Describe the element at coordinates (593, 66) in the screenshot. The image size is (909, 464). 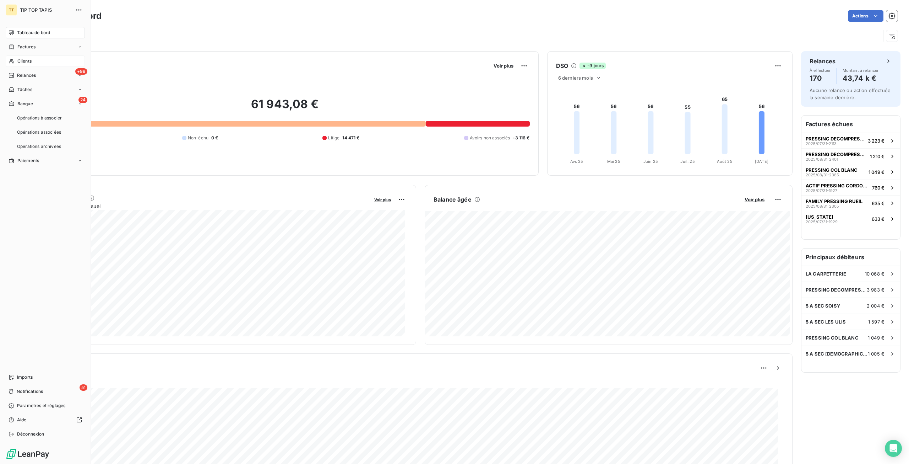
I see `span: -9 jours` at that location.